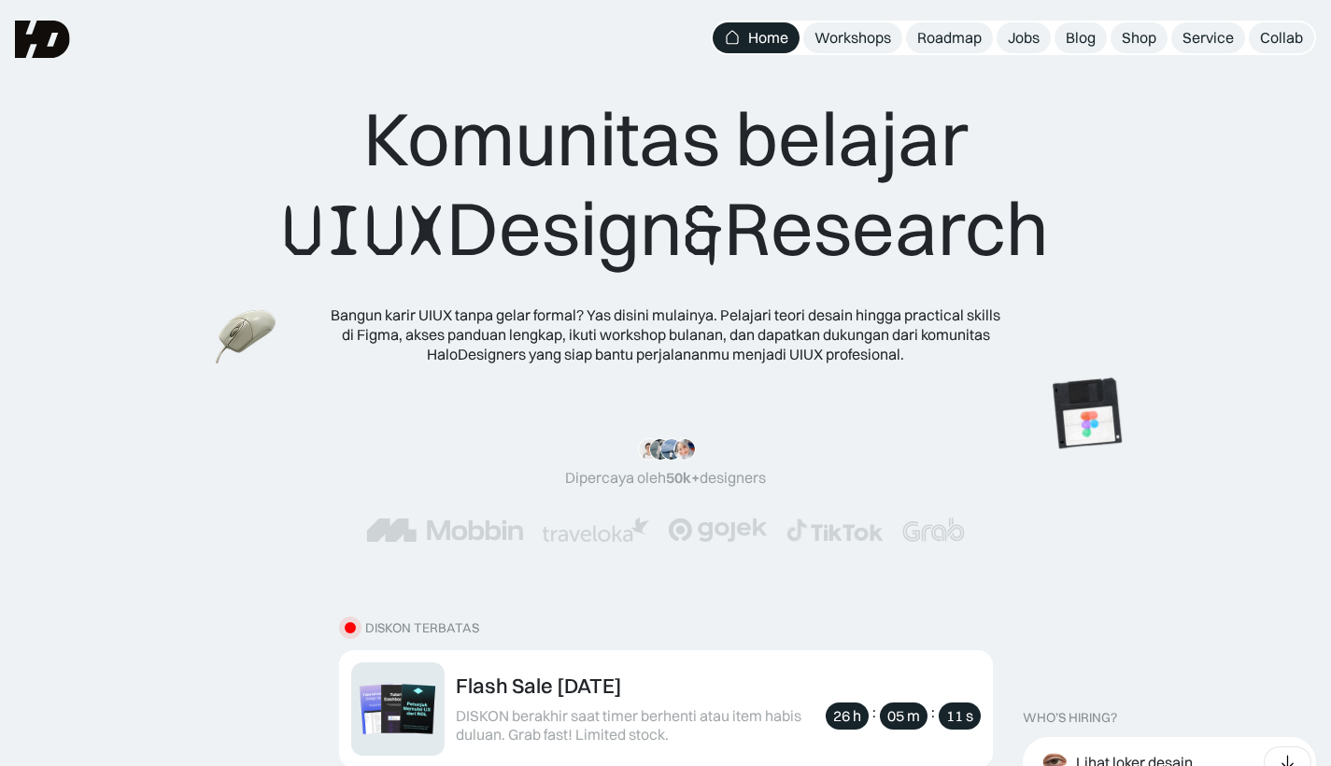  I want to click on span: 50k+, so click(683, 477).